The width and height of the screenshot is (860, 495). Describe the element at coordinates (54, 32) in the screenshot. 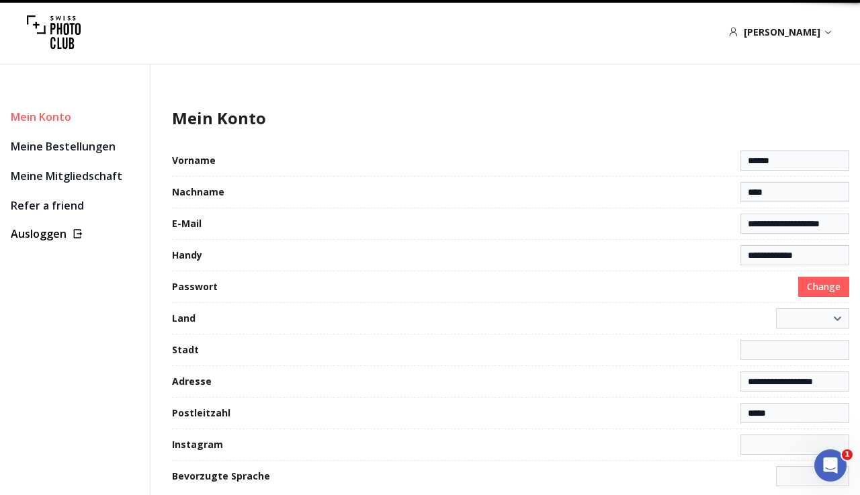

I see `img: Swiss photo club` at that location.